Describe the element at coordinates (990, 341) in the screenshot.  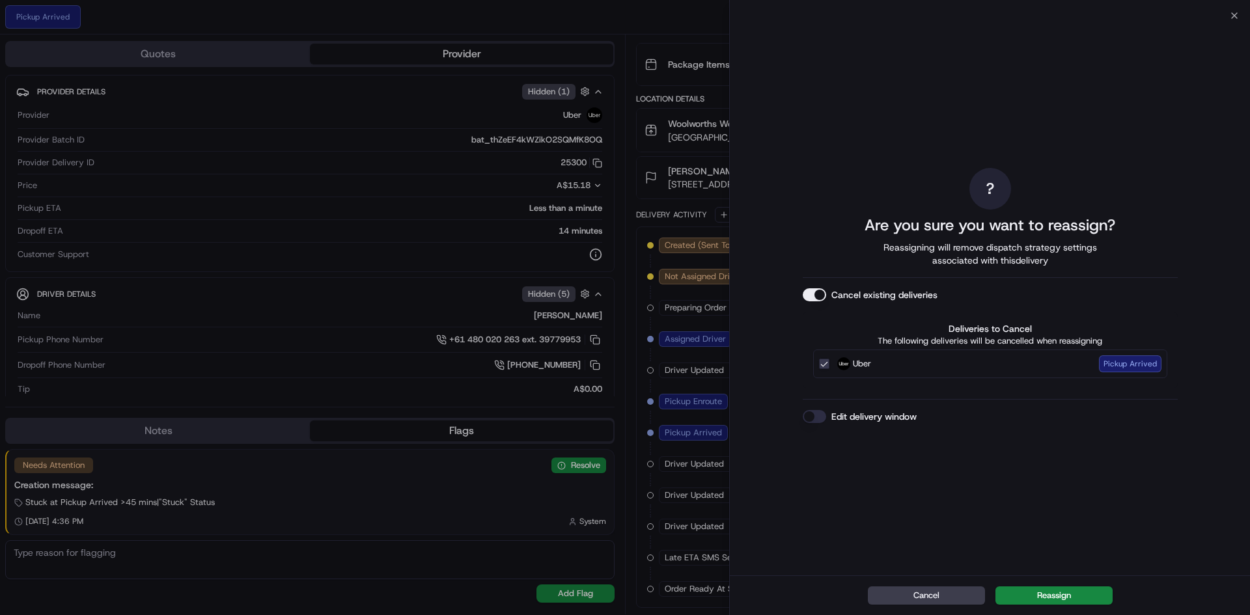
I see `p: The following deliveries will be cancelled when reassigning` at that location.